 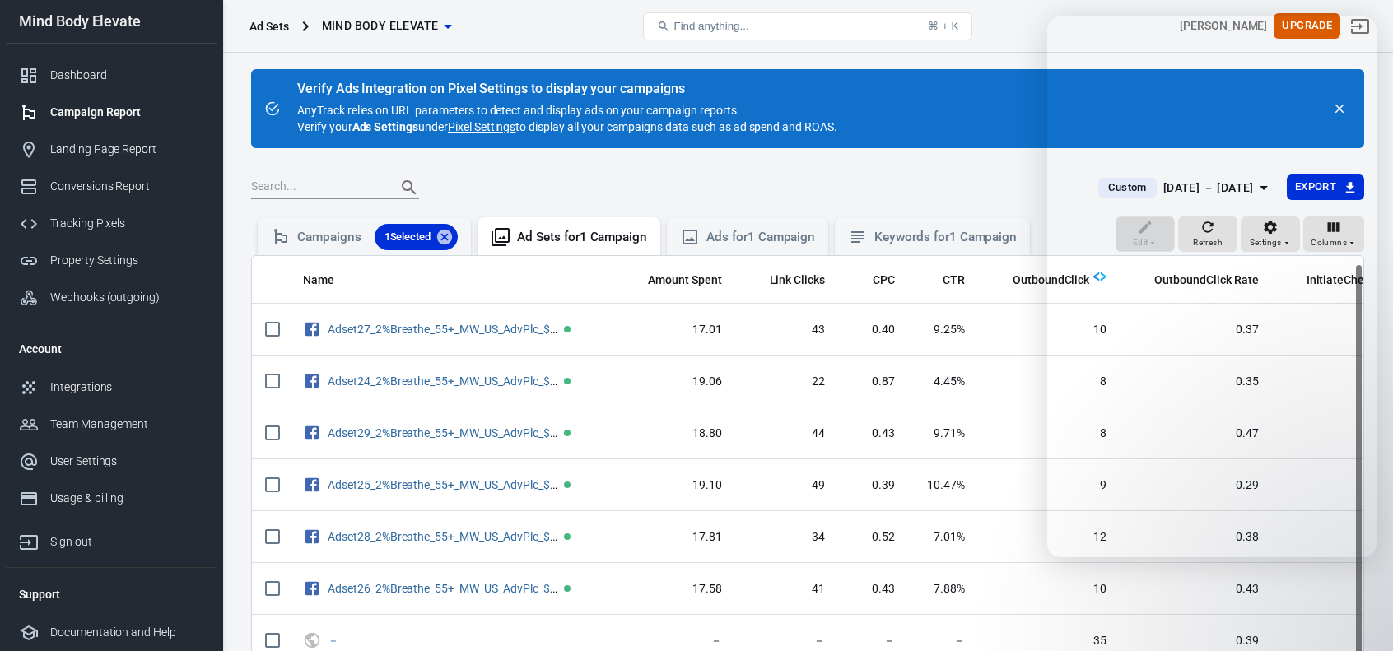 What do you see at coordinates (269, 26) in the screenshot?
I see `div: Ad Sets` at bounding box center [269, 26].